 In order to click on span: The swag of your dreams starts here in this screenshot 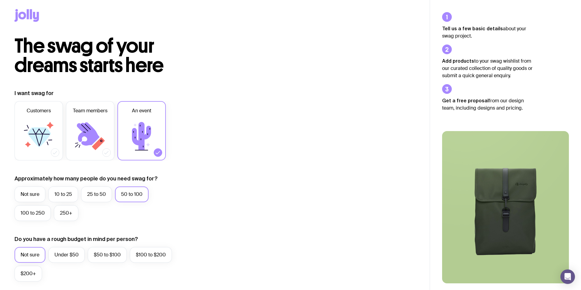, I will do `click(89, 55)`.